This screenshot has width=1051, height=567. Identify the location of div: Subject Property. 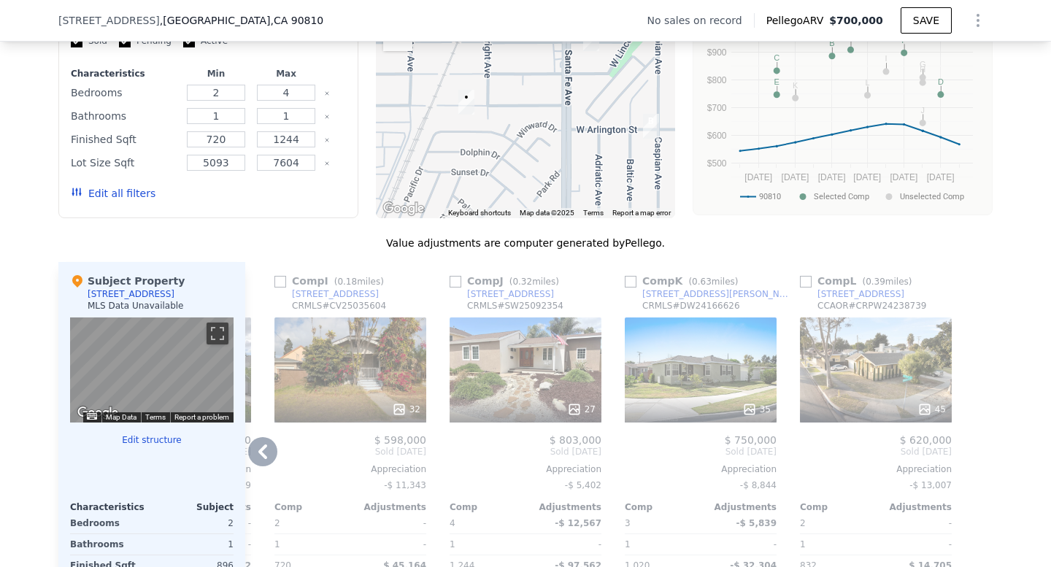
(127, 281).